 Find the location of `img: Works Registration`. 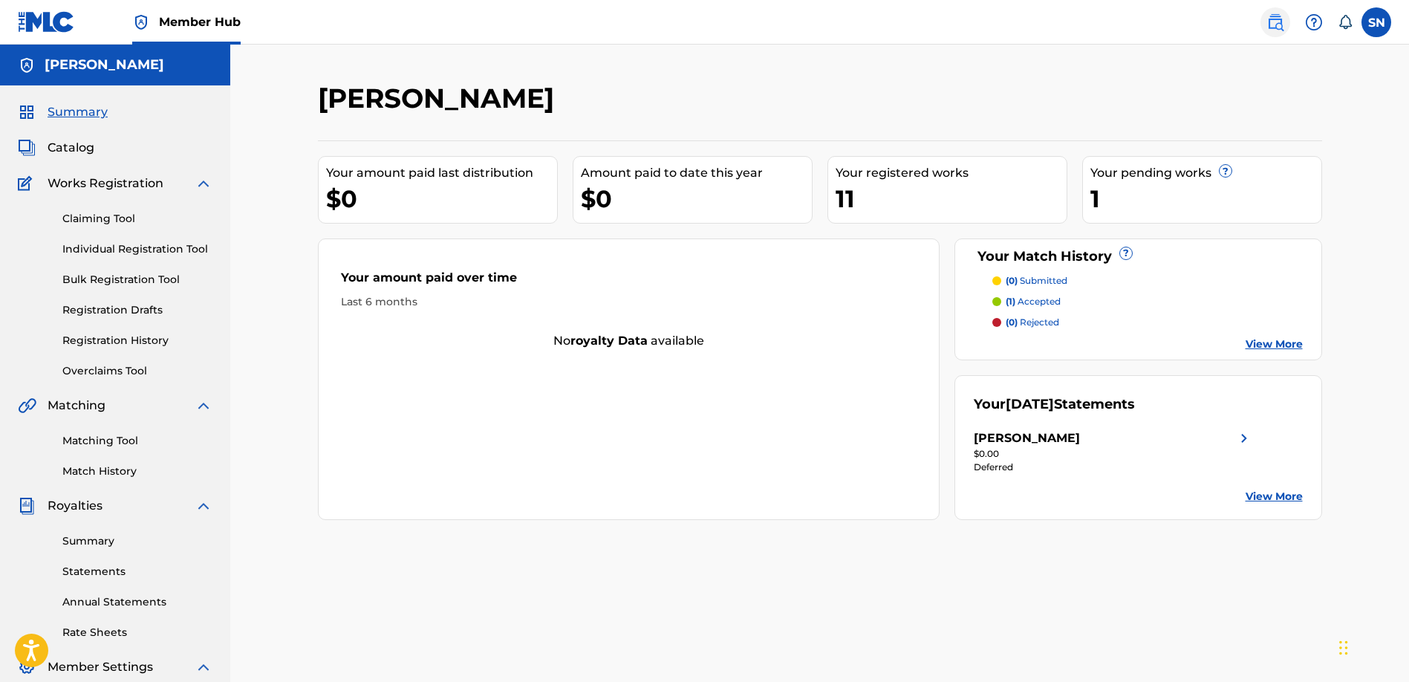

img: Works Registration is located at coordinates (27, 183).